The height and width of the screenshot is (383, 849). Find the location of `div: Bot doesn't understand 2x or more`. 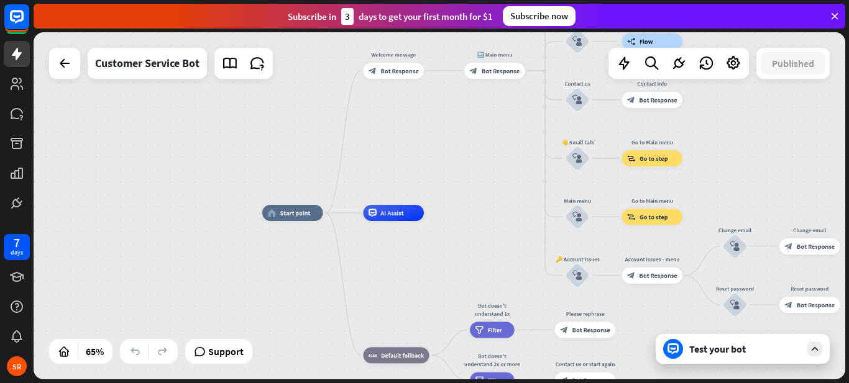

div: Bot doesn't understand 2x or more is located at coordinates (491, 360).